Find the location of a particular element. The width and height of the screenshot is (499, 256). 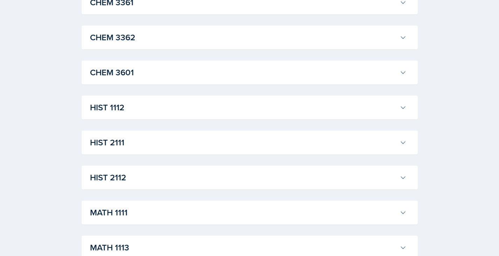

button: CHEM 3601 is located at coordinates (248, 72).